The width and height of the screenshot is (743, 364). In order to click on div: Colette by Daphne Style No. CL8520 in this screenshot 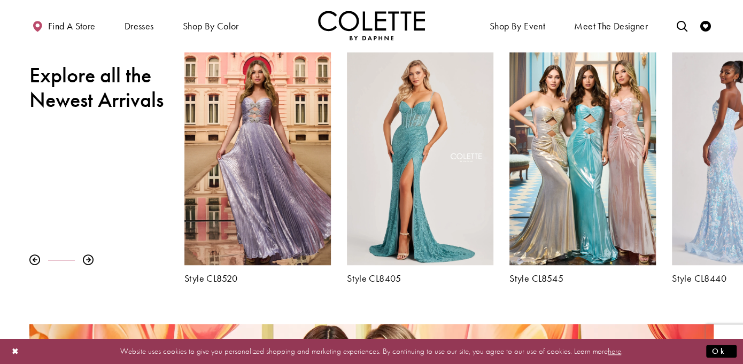, I will do `click(258, 168)`.